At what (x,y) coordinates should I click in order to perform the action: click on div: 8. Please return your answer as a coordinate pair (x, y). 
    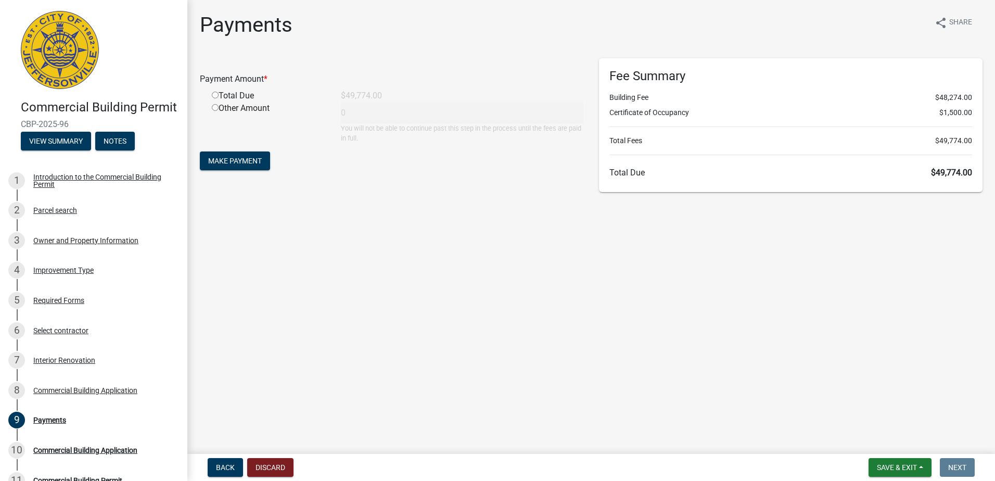
    Looking at the image, I should click on (17, 390).